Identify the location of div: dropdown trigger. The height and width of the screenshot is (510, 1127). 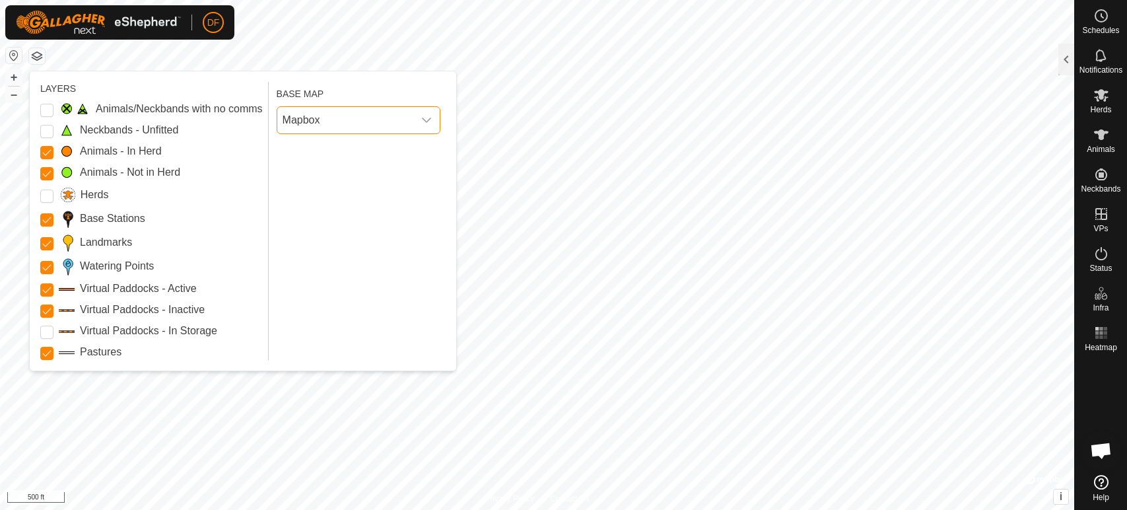
(427, 120).